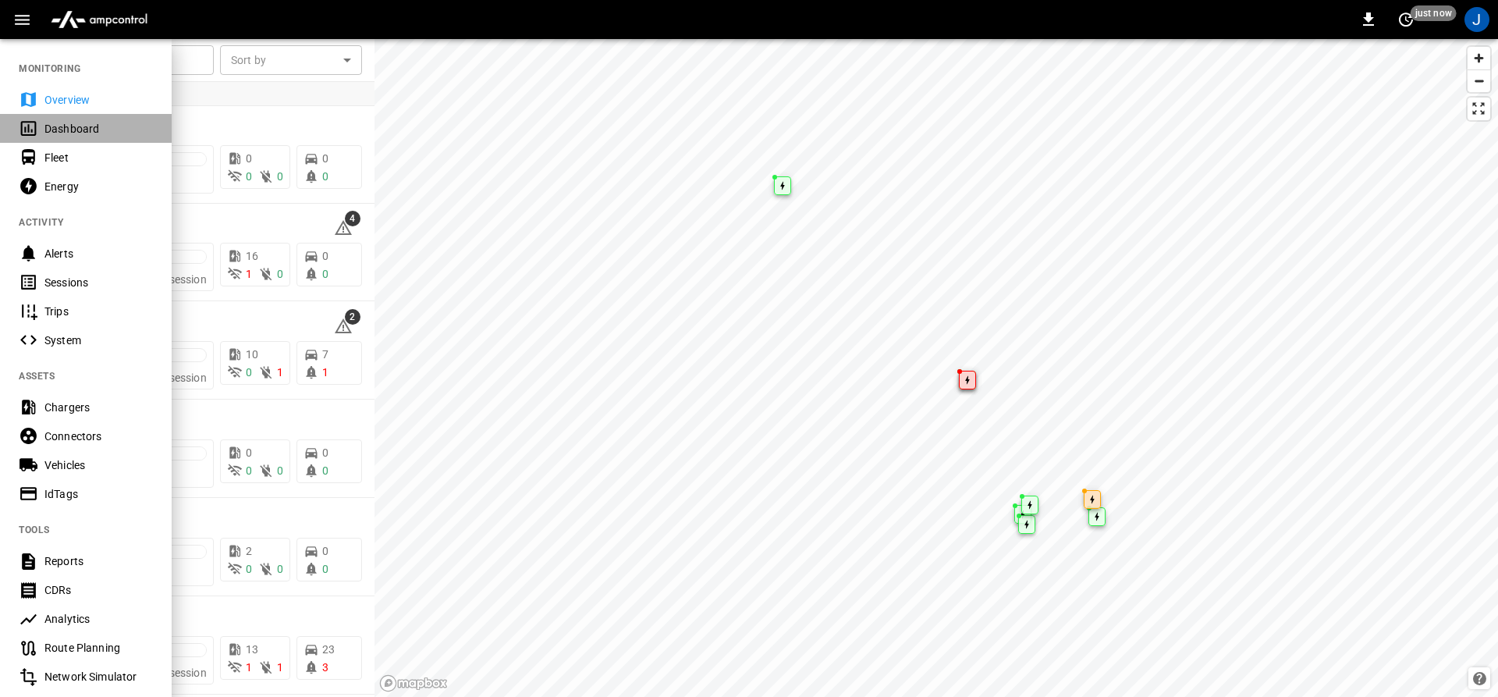 This screenshot has width=1498, height=697. What do you see at coordinates (98, 436) in the screenshot?
I see `div: Connectors` at bounding box center [98, 436].